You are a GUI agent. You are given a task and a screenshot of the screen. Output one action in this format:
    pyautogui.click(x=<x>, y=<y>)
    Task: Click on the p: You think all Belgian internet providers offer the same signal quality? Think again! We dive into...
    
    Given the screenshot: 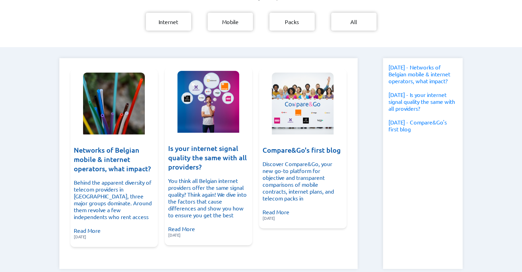 What is the action you would take?
    pyautogui.click(x=208, y=197)
    